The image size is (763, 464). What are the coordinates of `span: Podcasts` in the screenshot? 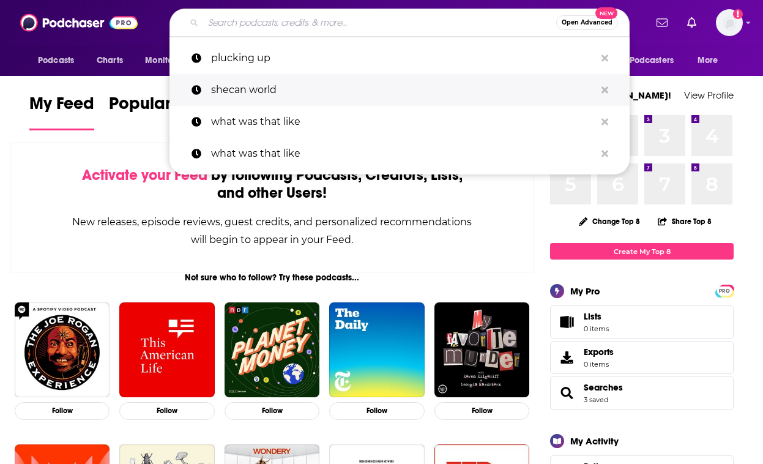 It's located at (56, 61).